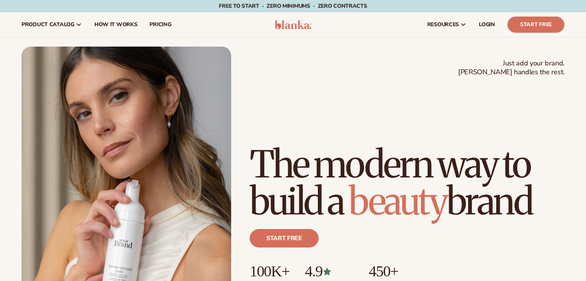  I want to click on p: 450+, so click(398, 272).